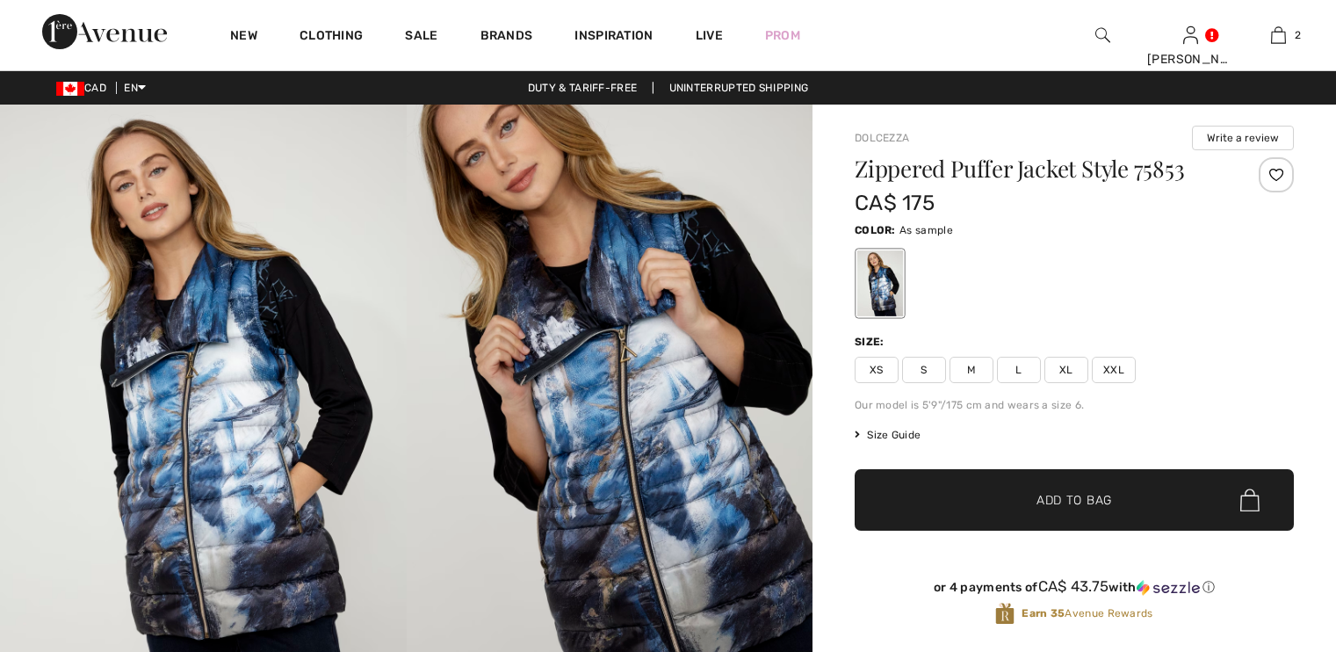 Image resolution: width=1336 pixels, height=652 pixels. Describe the element at coordinates (1113, 370) in the screenshot. I see `span: XXL` at that location.